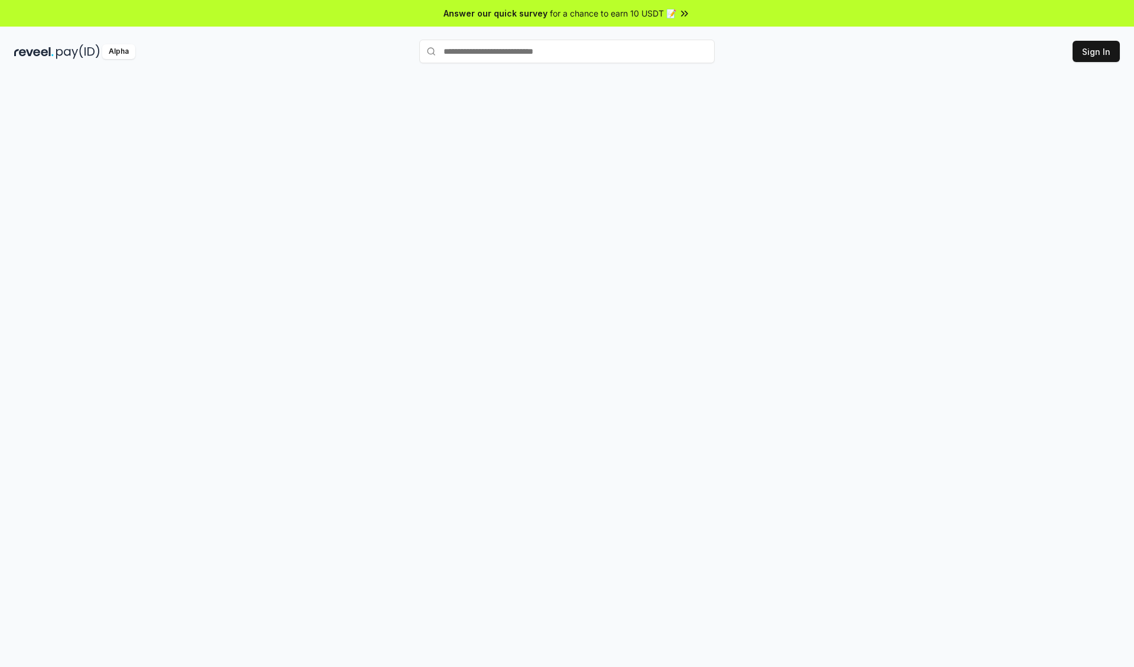 This screenshot has width=1134, height=667. What do you see at coordinates (78, 51) in the screenshot?
I see `img: pay_id` at bounding box center [78, 51].